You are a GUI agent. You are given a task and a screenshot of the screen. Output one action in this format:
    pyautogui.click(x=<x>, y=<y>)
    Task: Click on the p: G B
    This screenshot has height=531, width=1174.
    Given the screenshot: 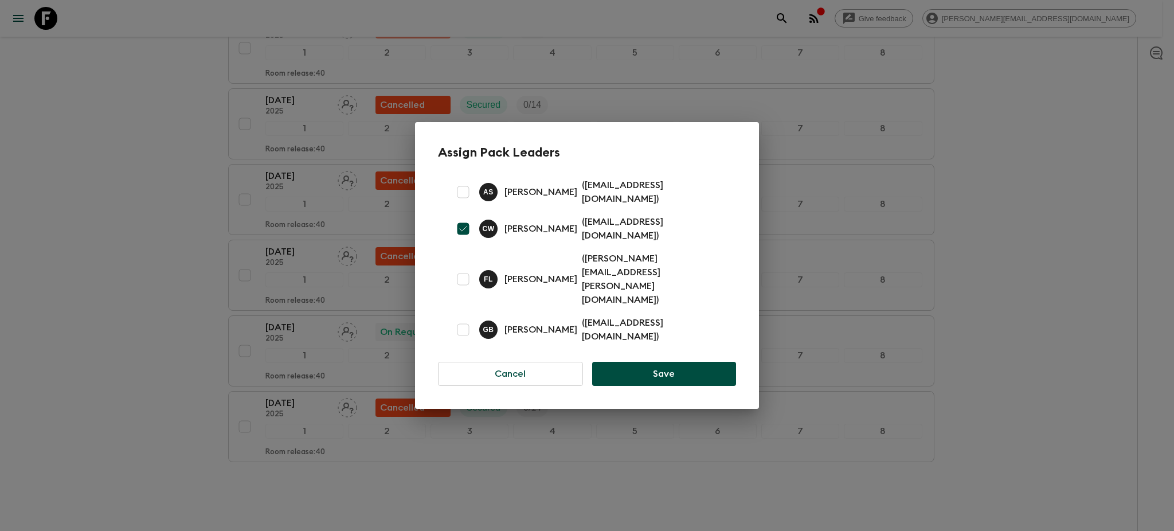 What is the action you would take?
    pyautogui.click(x=488, y=330)
    